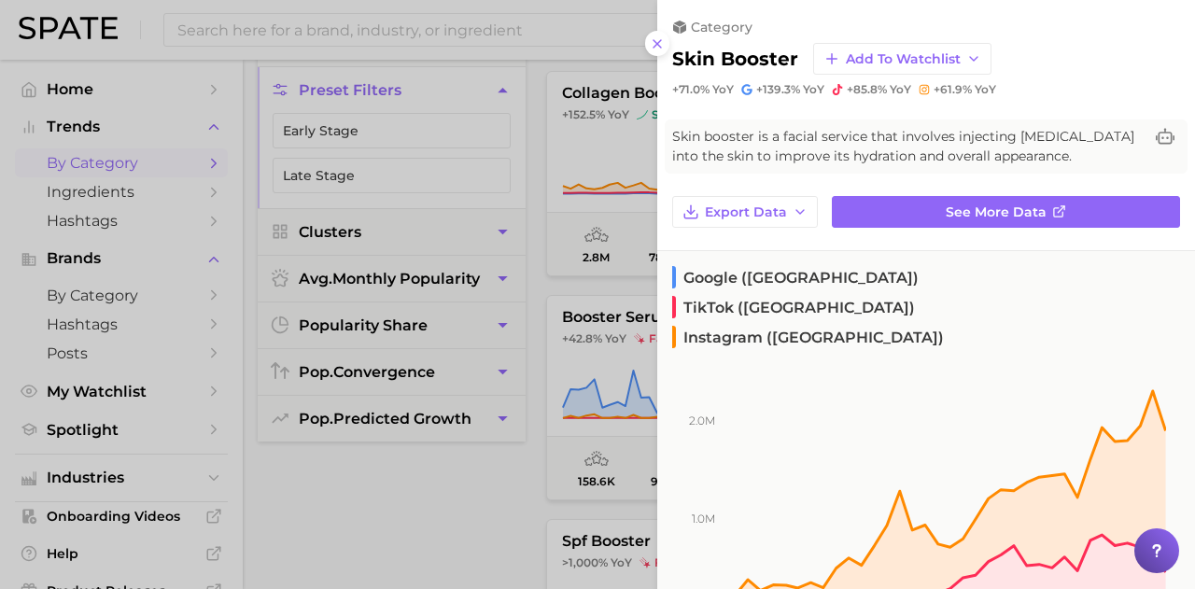  Describe the element at coordinates (866, 89) in the screenshot. I see `span: +85.8%` at that location.